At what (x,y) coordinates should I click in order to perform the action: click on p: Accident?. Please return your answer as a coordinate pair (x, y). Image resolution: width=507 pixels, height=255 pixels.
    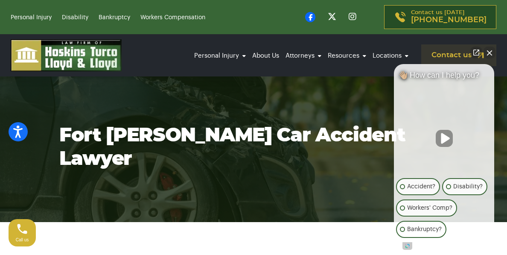
    Looking at the image, I should click on (421, 186).